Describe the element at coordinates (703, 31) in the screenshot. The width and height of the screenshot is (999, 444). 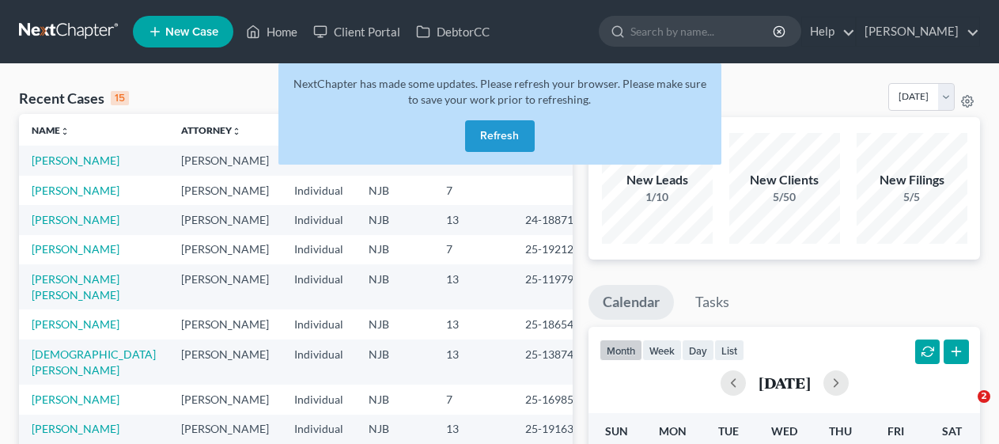
I see `input: Search by name...` at that location.